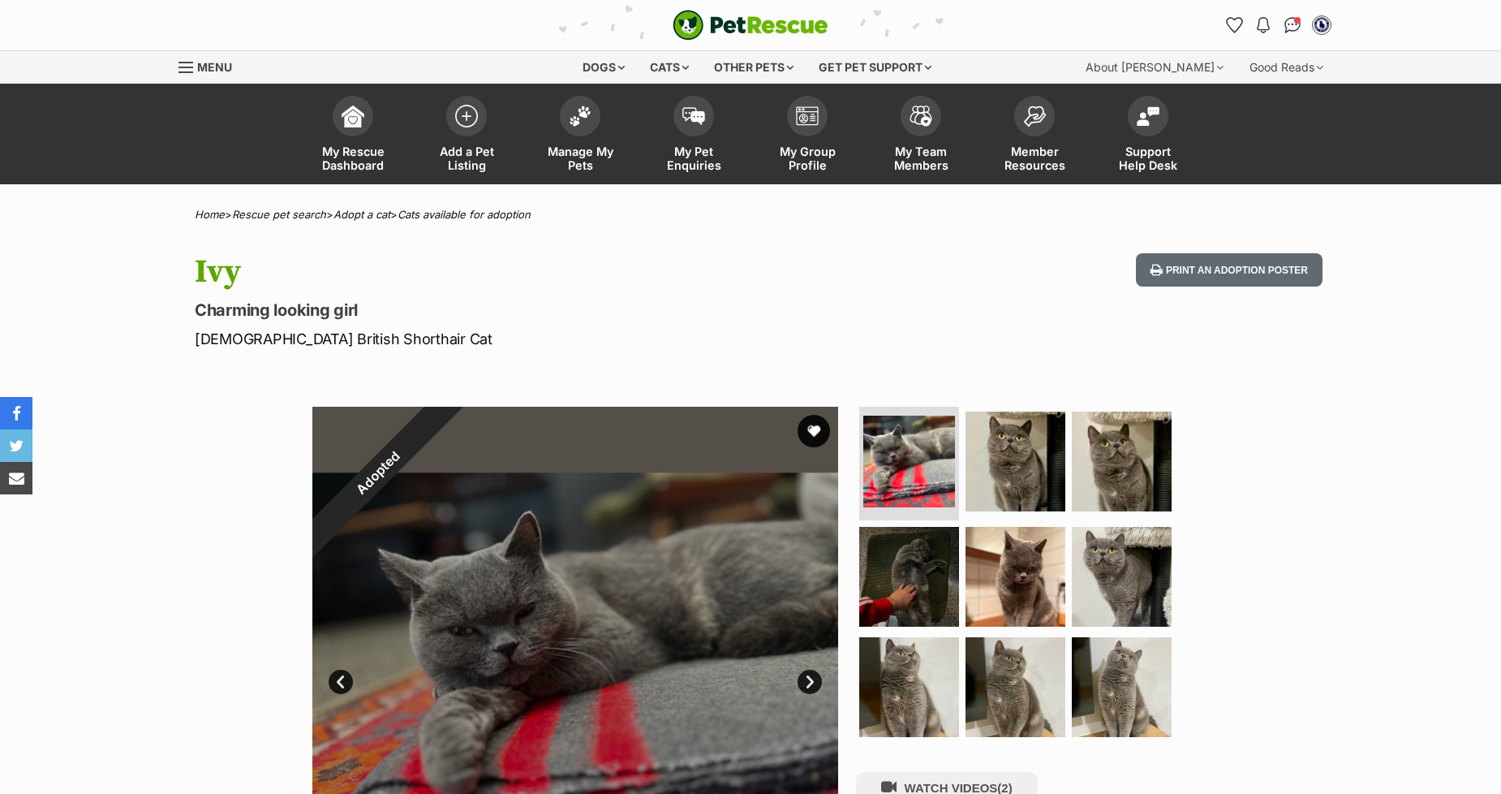 This screenshot has height=794, width=1501. I want to click on img: notifications-46538b983faf8c2785f20acdc204bb7945ddae34d4c08c2a6579f10ce5e182be.svg, so click(1263, 25).